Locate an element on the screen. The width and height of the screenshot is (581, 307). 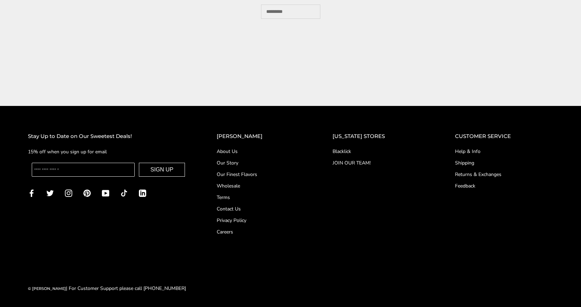
a: Terms is located at coordinates (261, 197).